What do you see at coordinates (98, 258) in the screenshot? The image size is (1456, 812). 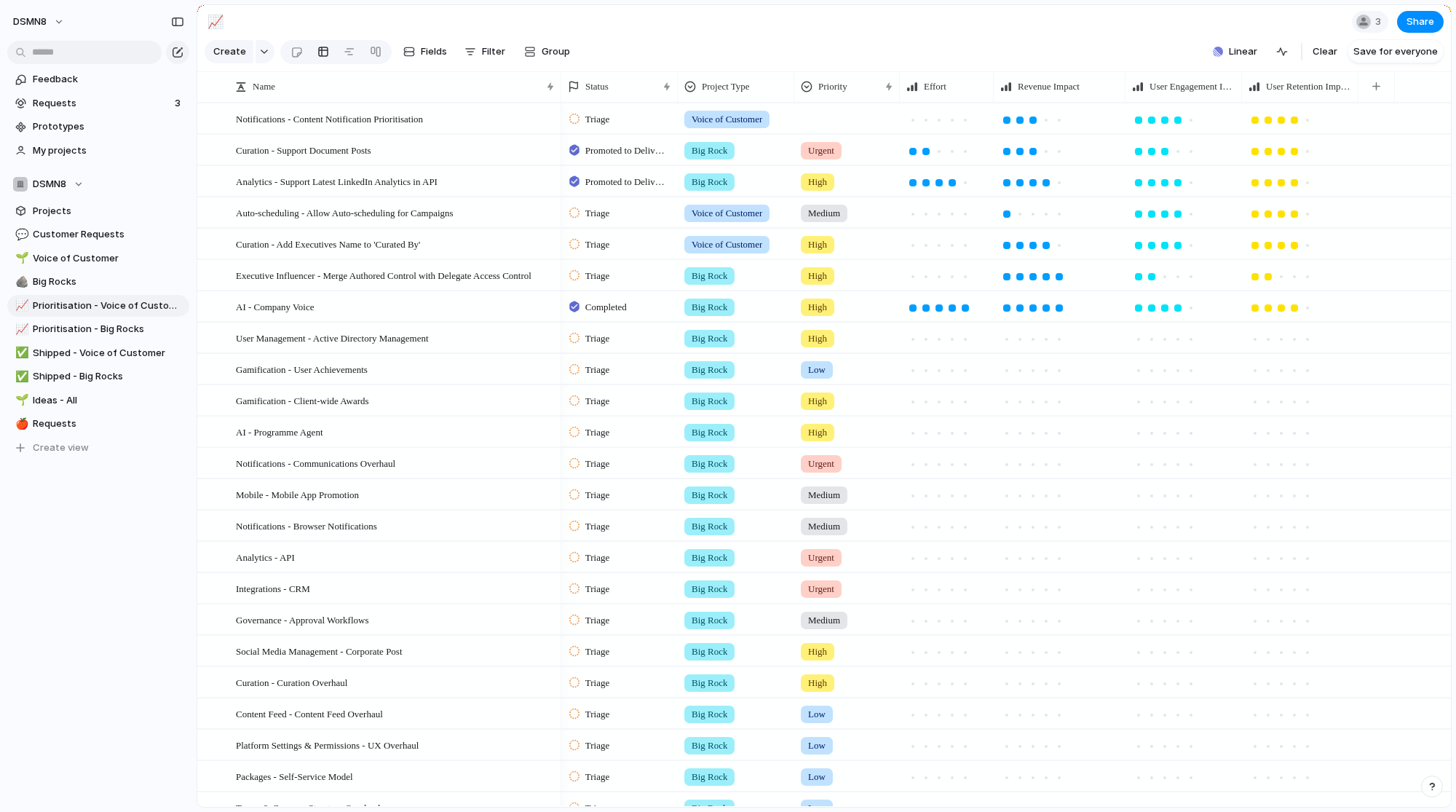 I see `div: 🌱Voice of Customer` at bounding box center [98, 258].